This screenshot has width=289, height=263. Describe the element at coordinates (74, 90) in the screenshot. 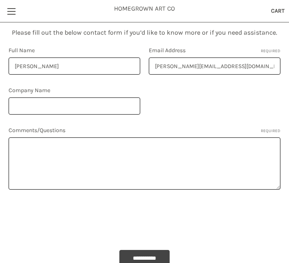

I see `label: Company Name` at that location.